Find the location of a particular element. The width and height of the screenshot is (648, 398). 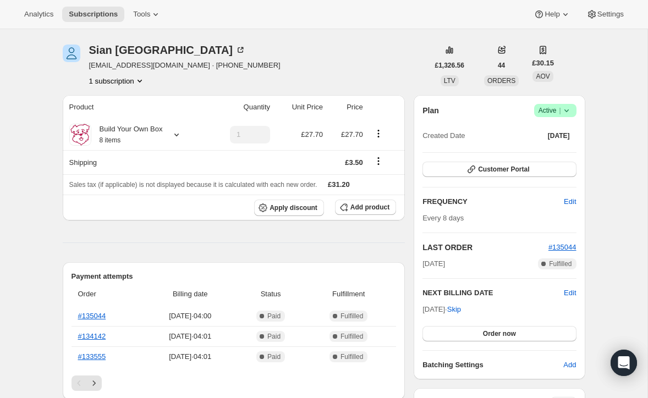

span: £30.15 is located at coordinates (543, 63).